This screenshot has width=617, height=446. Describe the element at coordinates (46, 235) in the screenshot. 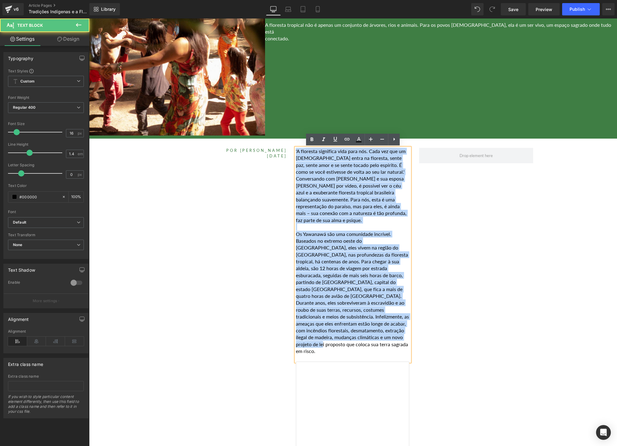

I see `div: Text Transform` at that location.